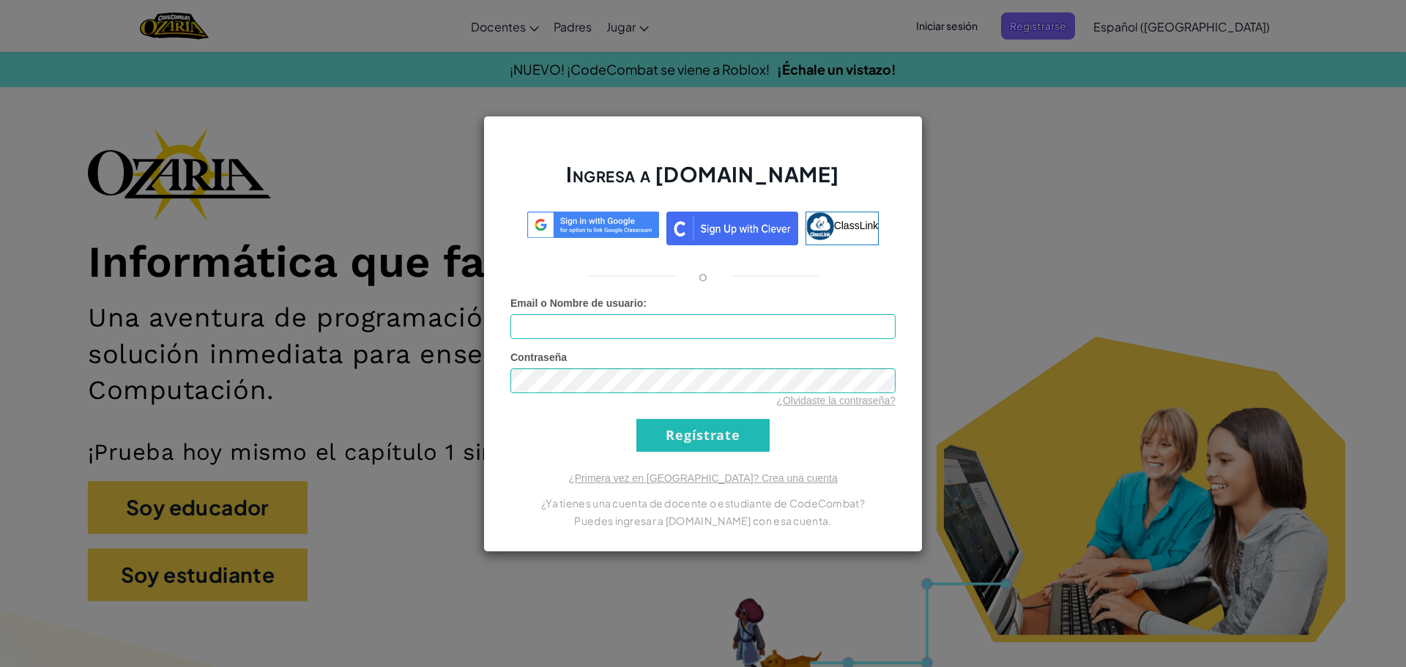 This screenshot has height=667, width=1406. I want to click on span: Email o Nombre de usuario, so click(577, 303).